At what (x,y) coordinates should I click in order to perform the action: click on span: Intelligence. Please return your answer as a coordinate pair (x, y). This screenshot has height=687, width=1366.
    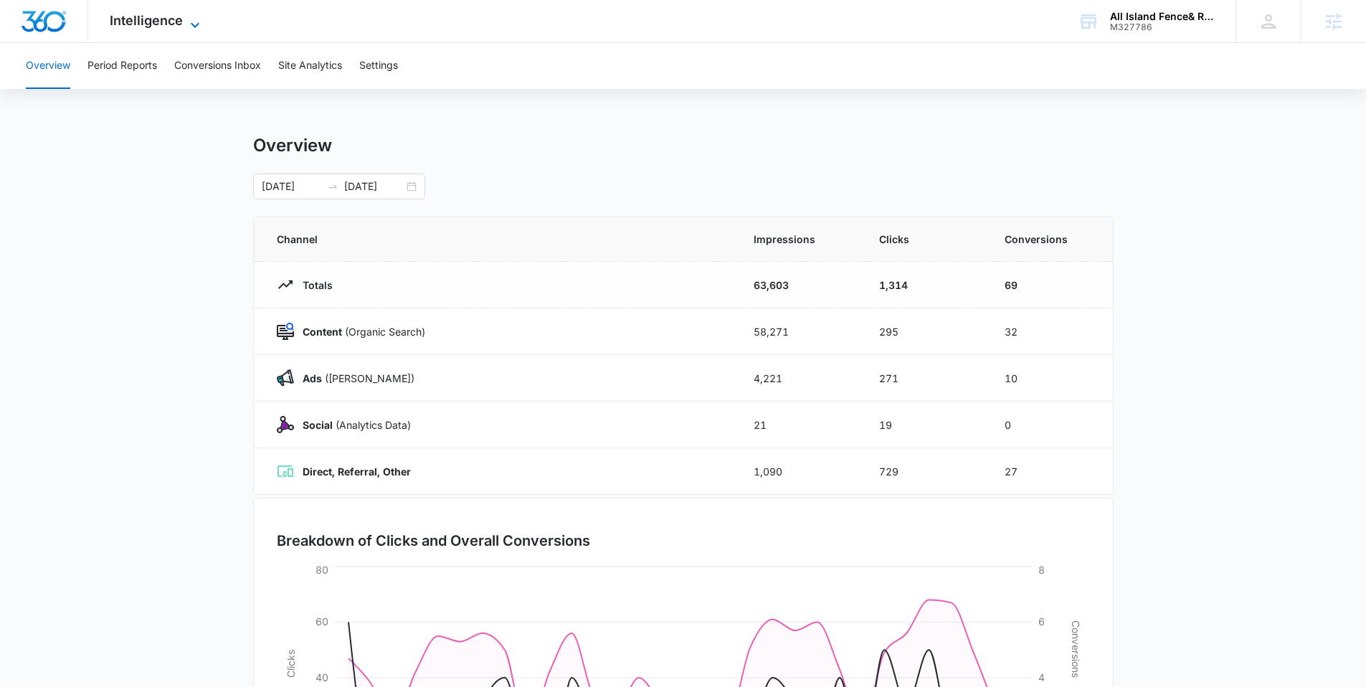
    Looking at the image, I should click on (146, 20).